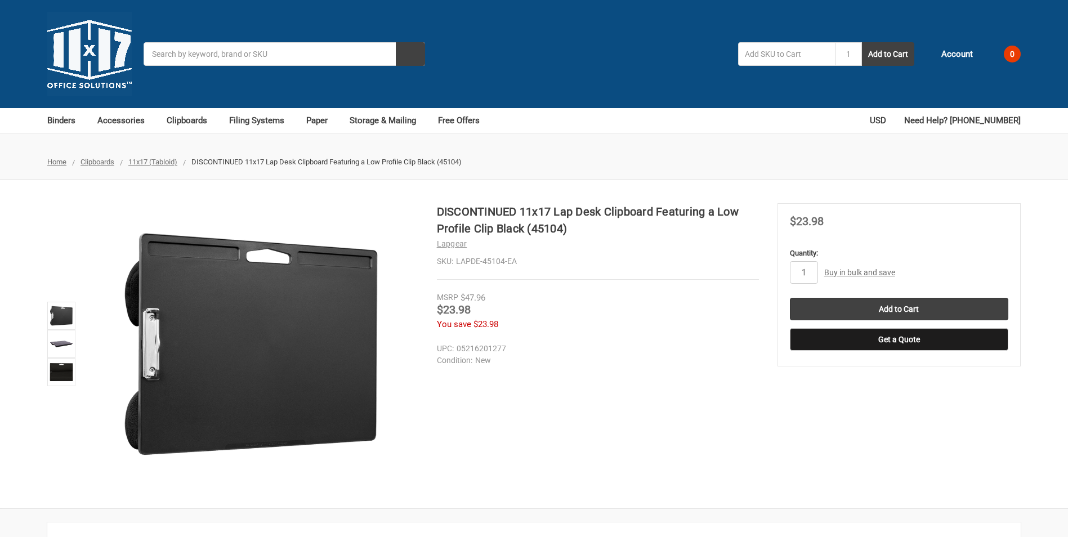 The height and width of the screenshot is (537, 1068). What do you see at coordinates (446, 349) in the screenshot?
I see `dt: UPC:` at bounding box center [446, 349].